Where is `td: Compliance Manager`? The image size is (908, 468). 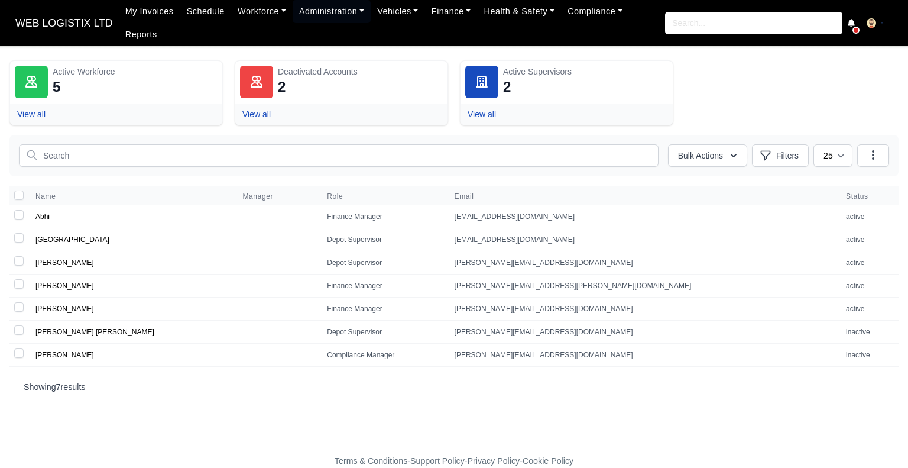
td: Compliance Manager is located at coordinates (383, 355).